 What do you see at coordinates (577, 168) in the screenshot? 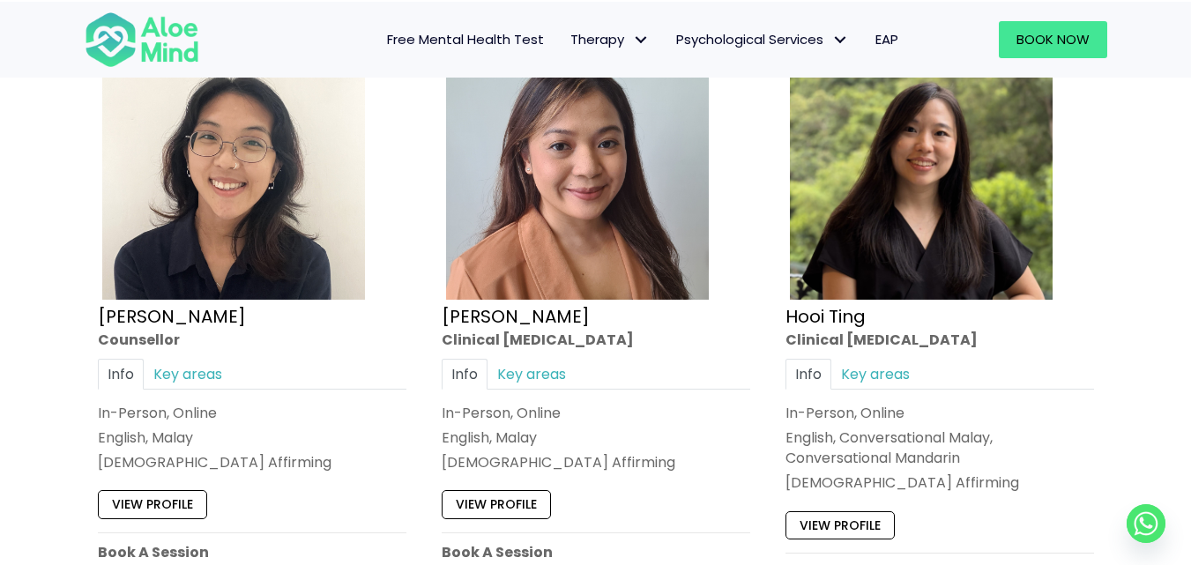
I see `img: Hanna Clinical Psychologist` at bounding box center [577, 168].